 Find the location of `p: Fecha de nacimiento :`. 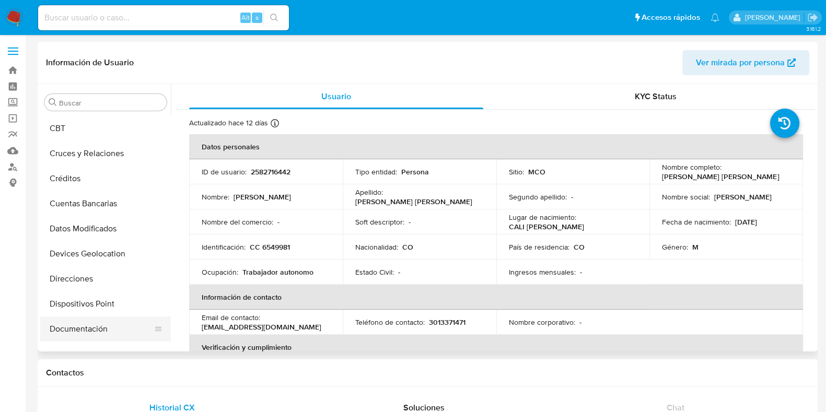

p: Fecha de nacimiento : is located at coordinates (697, 222).